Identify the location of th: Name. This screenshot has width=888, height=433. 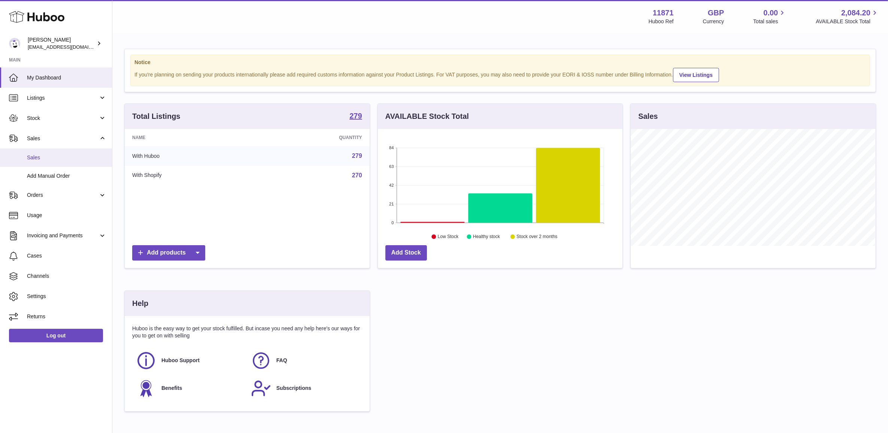
(191, 137).